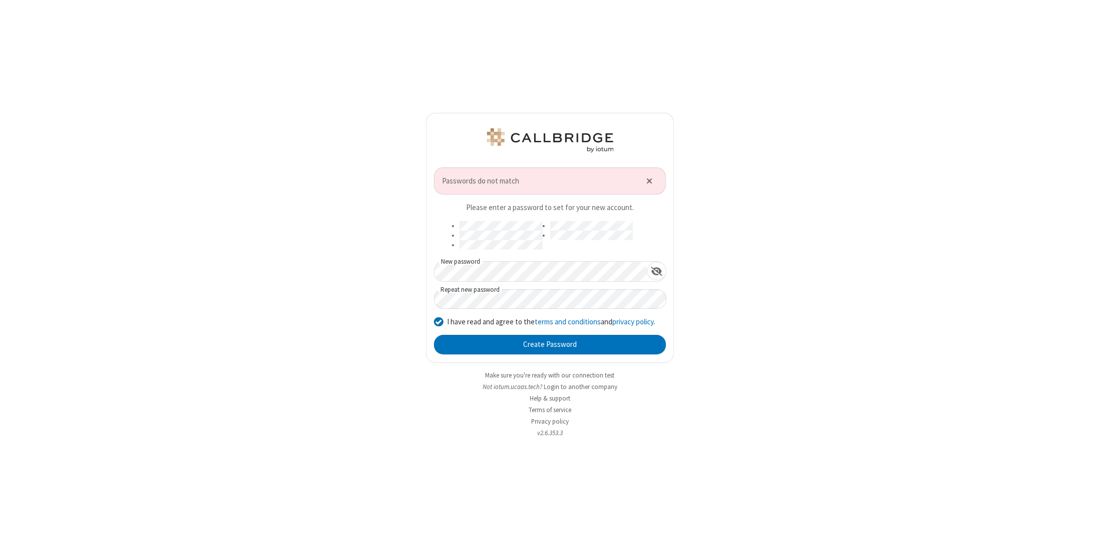  I want to click on li: Not iotum.​ucaas.​tech?, so click(550, 387).